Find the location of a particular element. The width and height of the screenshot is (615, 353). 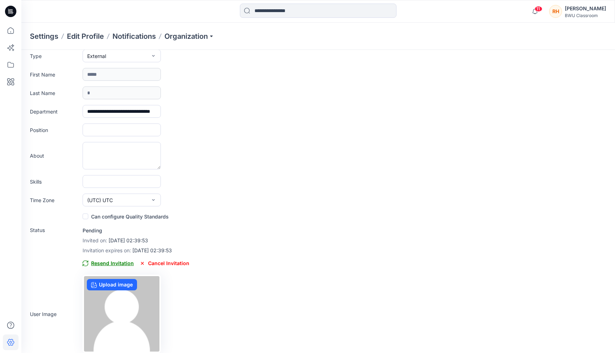

span: (UTC) UTC is located at coordinates (100, 200).